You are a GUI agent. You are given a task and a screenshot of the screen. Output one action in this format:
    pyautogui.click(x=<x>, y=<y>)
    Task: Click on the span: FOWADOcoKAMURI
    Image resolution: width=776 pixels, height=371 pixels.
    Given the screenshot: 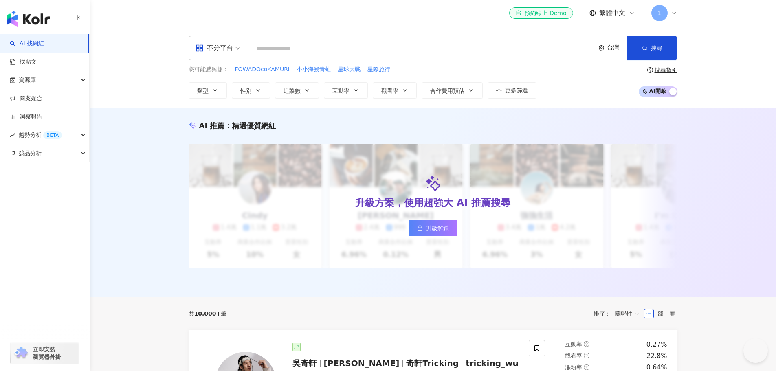 What is the action you would take?
    pyautogui.click(x=262, y=70)
    